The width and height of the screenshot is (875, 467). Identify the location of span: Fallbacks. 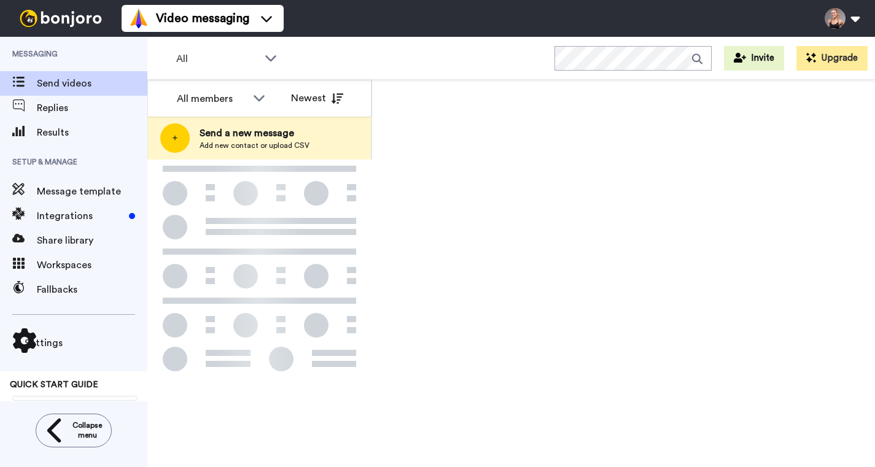
(92, 290).